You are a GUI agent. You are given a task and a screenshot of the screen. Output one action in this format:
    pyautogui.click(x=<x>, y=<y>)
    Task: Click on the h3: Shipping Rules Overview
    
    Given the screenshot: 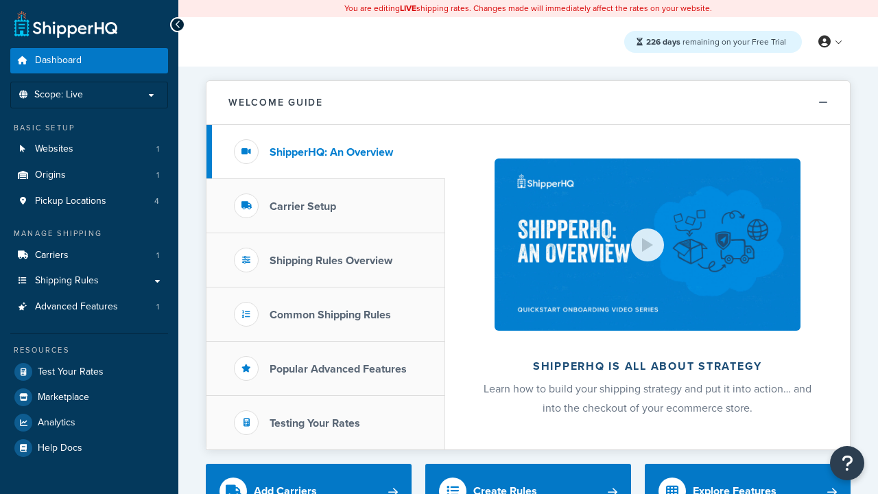 What is the action you would take?
    pyautogui.click(x=331, y=261)
    